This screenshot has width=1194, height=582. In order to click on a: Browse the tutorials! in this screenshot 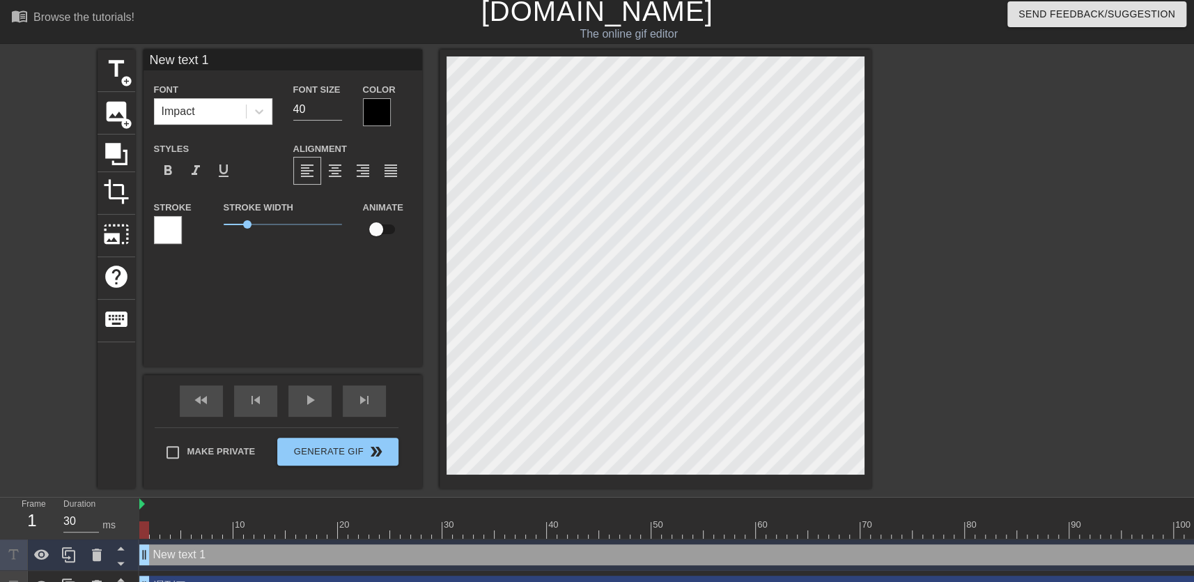, I will do `click(72, 18)`.